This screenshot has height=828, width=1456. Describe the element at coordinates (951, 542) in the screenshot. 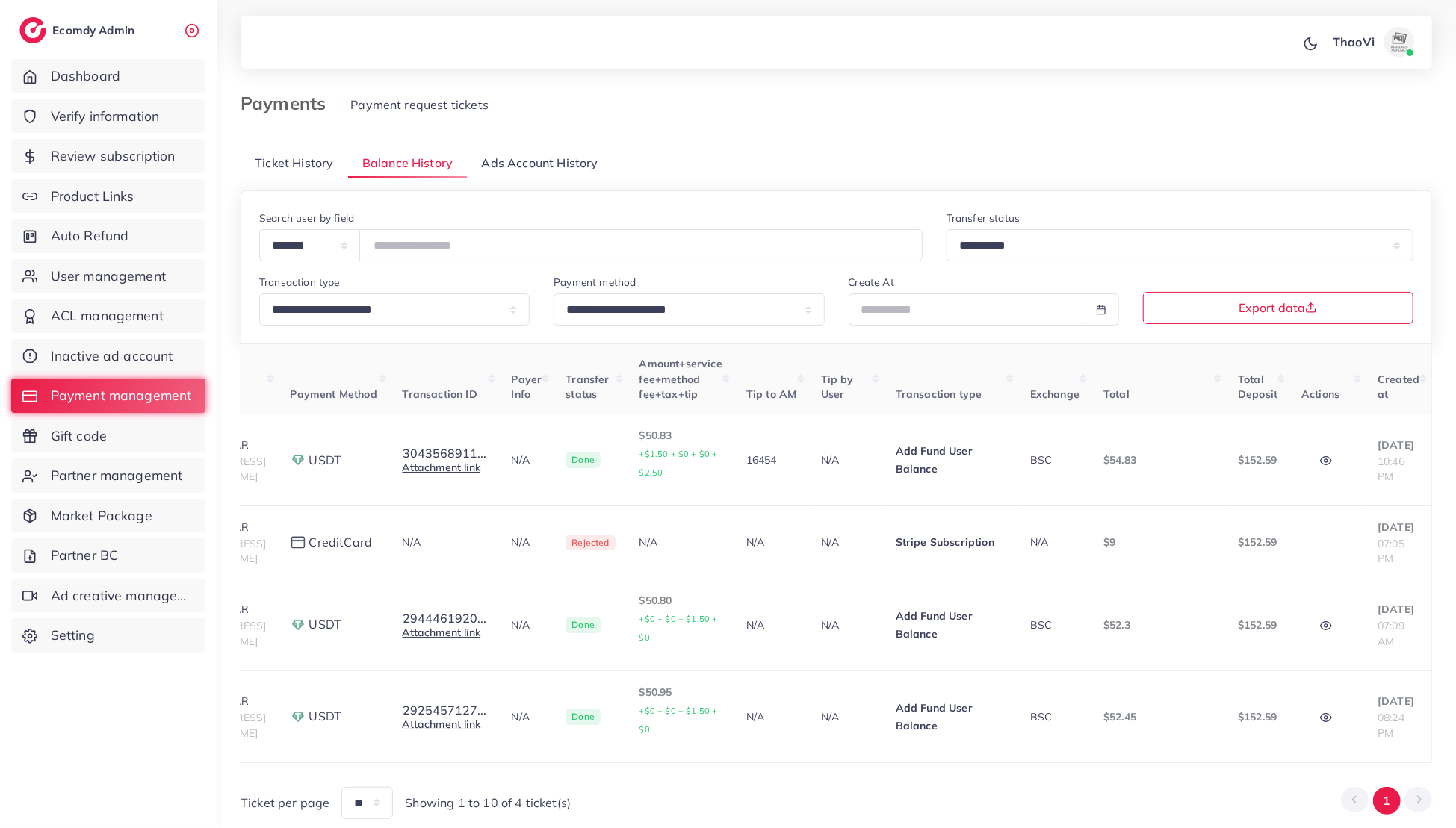

I see `p: Stripe Subscription` at that location.